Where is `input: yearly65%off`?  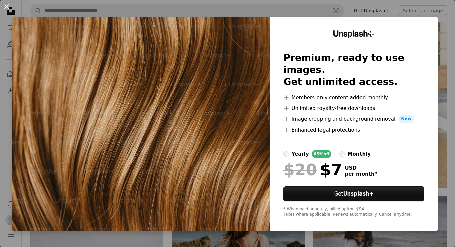 input: yearly65%off is located at coordinates (286, 154).